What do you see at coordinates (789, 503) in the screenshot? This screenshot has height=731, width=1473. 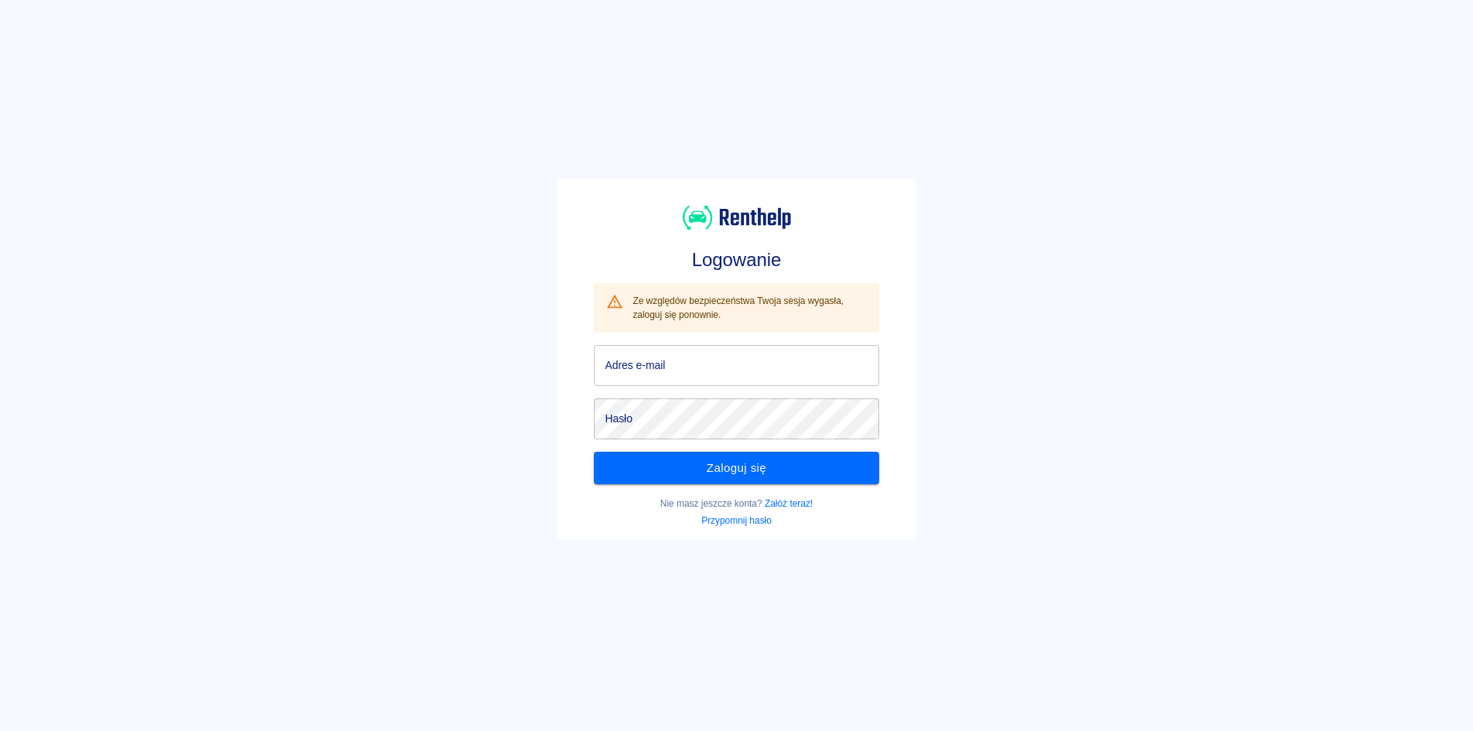 I see `a: Załóż teraz!` at bounding box center [789, 503].